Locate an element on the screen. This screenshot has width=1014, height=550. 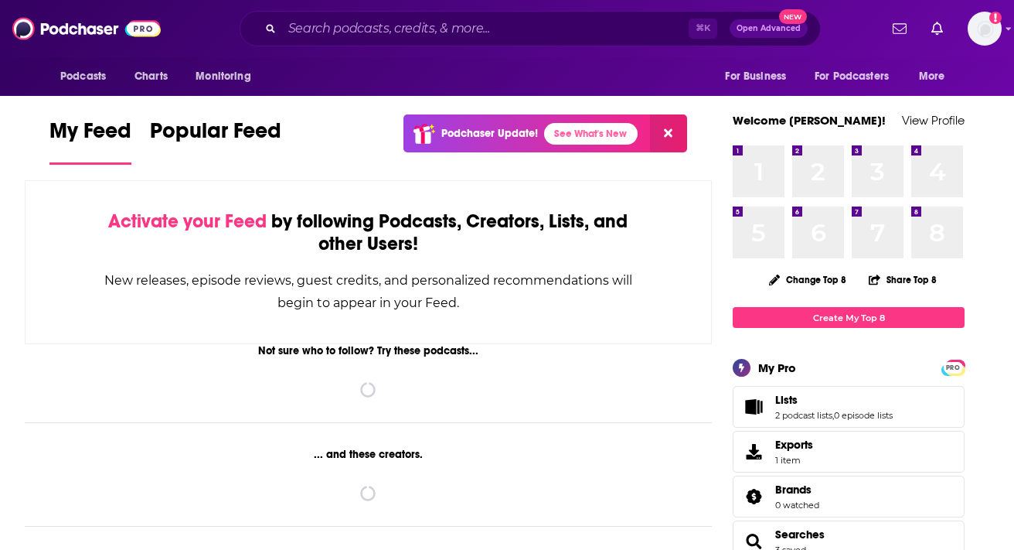
span: My Feed is located at coordinates (90, 135).